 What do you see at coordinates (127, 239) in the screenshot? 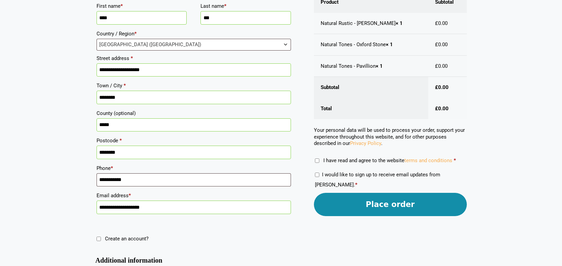
I see `span: Create an account?` at bounding box center [127, 239].